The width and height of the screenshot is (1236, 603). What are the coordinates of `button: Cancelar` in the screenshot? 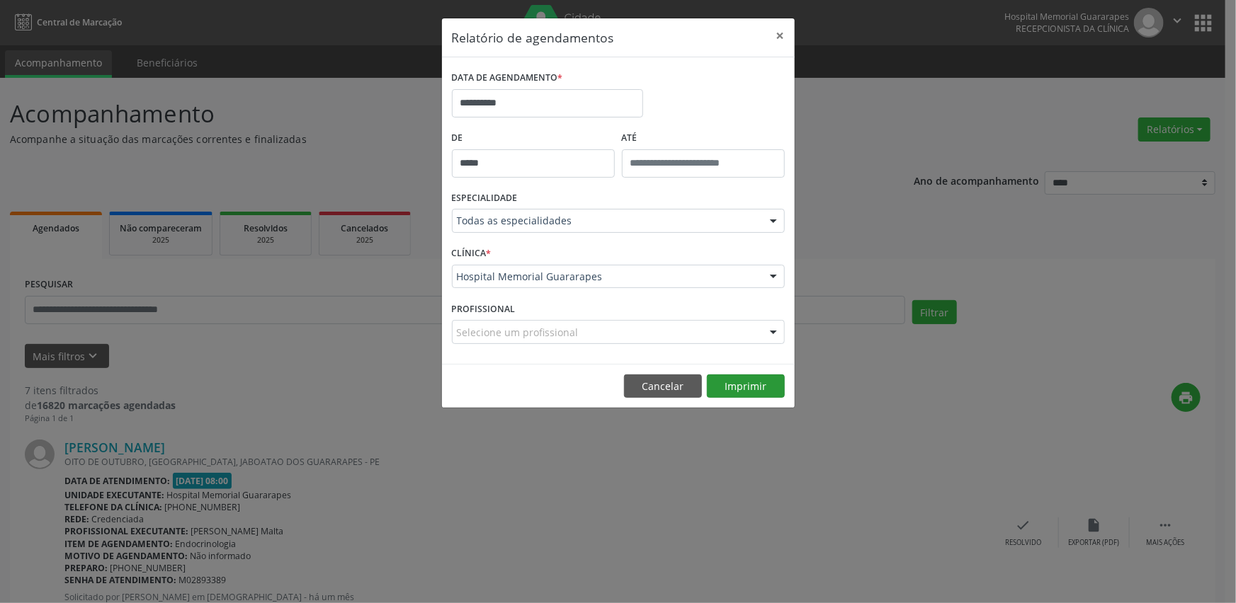 It's located at (663, 387).